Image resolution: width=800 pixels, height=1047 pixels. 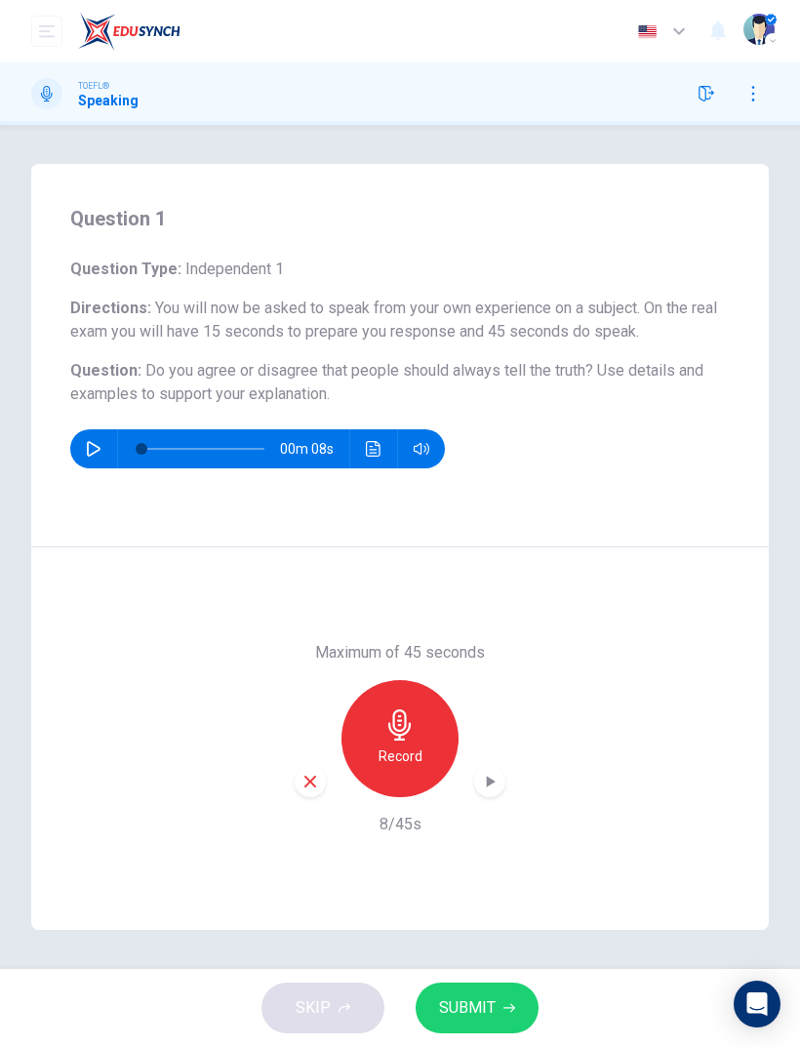 I want to click on span: 00m 08s, so click(x=314, y=449).